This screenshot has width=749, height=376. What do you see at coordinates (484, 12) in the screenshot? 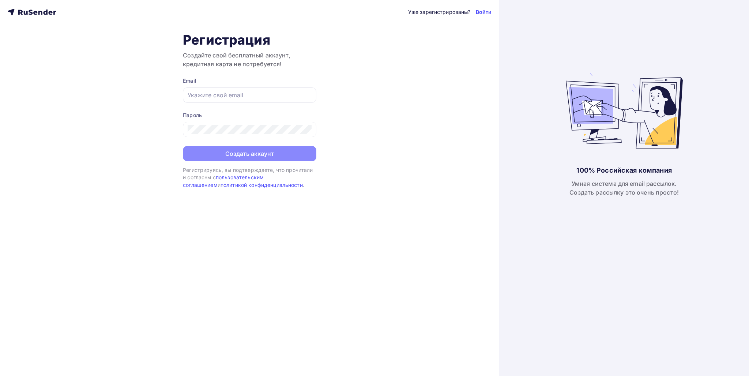
I see `a: Войти` at bounding box center [484, 12].